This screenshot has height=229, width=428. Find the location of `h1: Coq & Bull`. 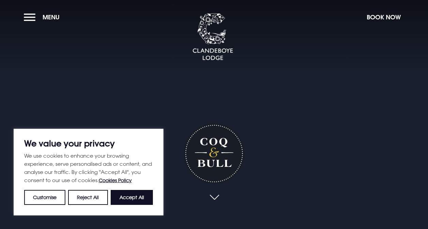

h1: Coq & Bull is located at coordinates (214, 153).